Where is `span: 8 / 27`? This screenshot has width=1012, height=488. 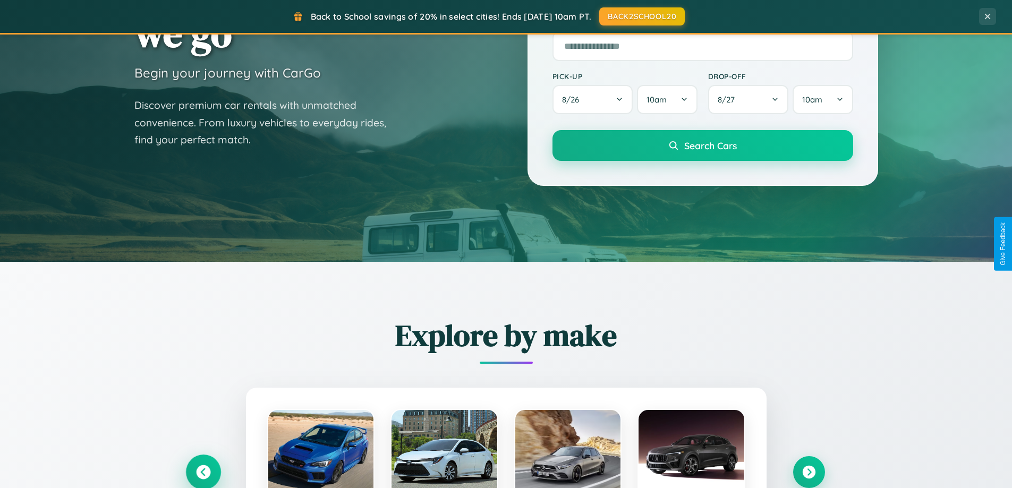
span: 8 / 27 is located at coordinates (729, 99).